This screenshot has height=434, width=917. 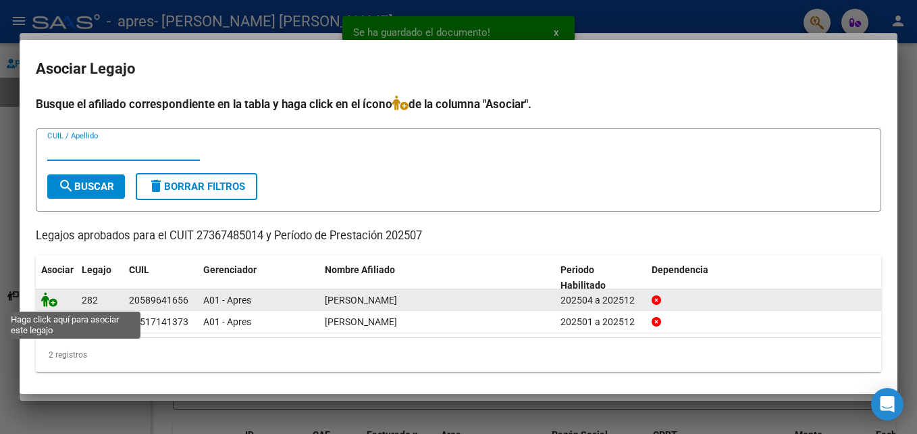 What do you see at coordinates (56, 278) in the screenshot?
I see `datatable-header-cell: Asociar` at bounding box center [56, 278].